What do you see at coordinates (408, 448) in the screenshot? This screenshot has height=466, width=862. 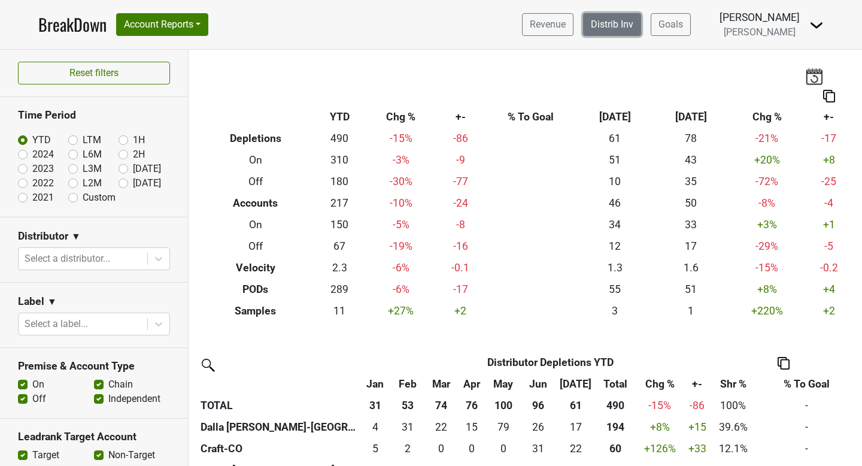 I see `td: 2` at bounding box center [408, 448].